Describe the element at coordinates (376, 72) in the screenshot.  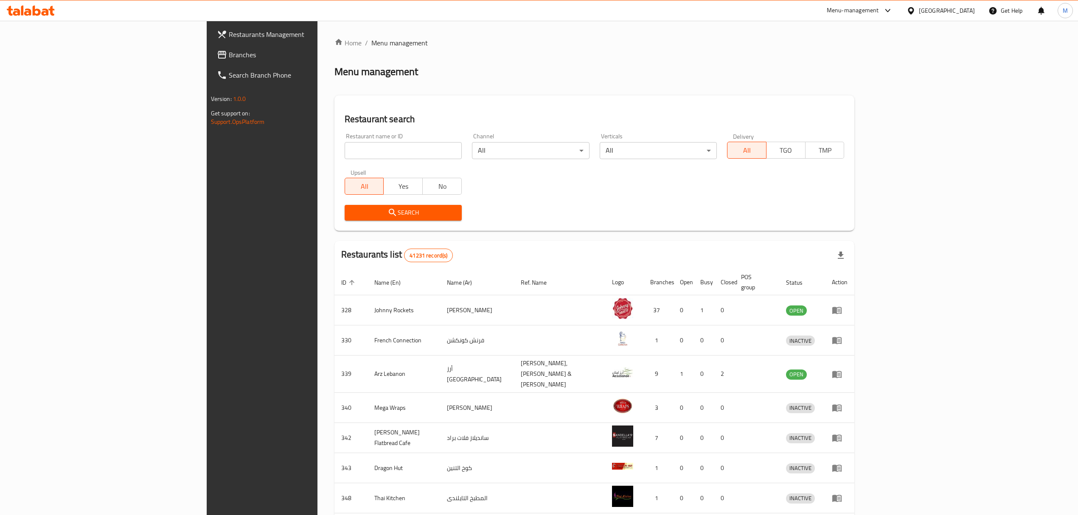
I see `h2: Menu management` at that location.